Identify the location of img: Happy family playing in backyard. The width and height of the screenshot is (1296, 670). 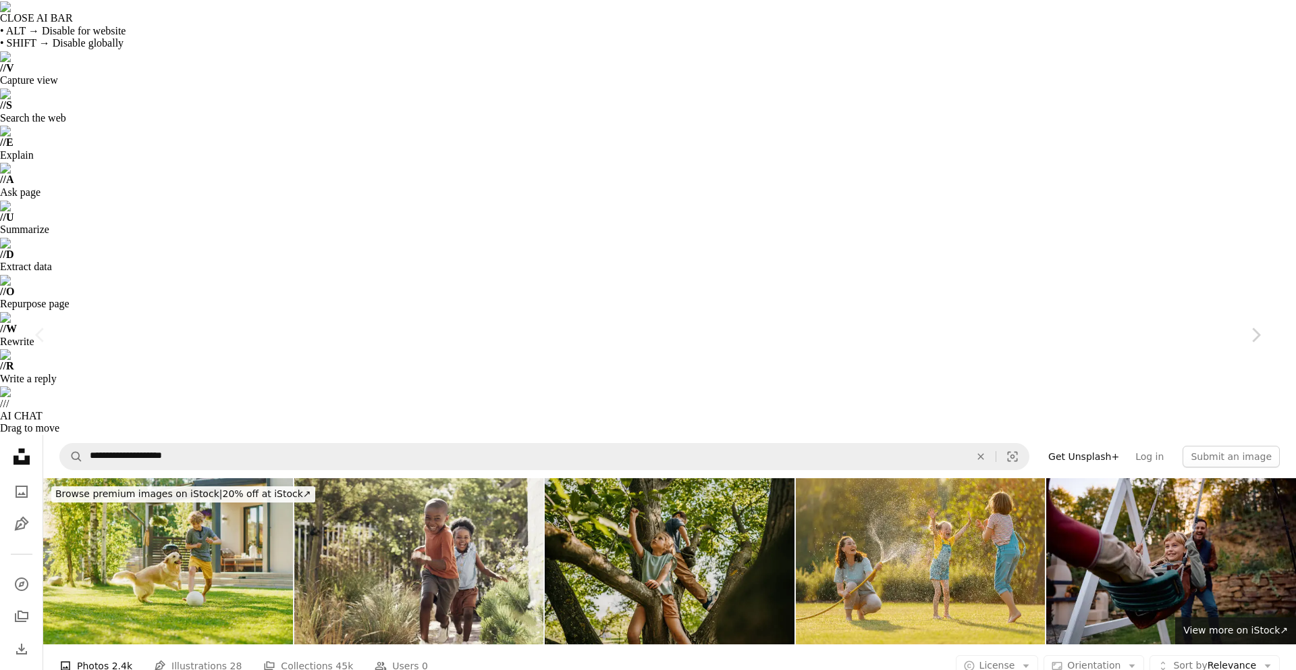
(921, 561).